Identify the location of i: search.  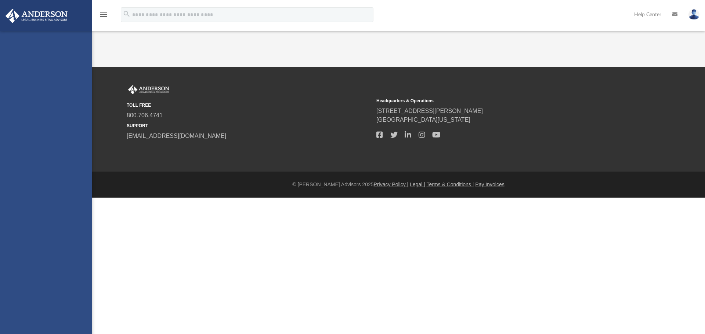
(127, 14).